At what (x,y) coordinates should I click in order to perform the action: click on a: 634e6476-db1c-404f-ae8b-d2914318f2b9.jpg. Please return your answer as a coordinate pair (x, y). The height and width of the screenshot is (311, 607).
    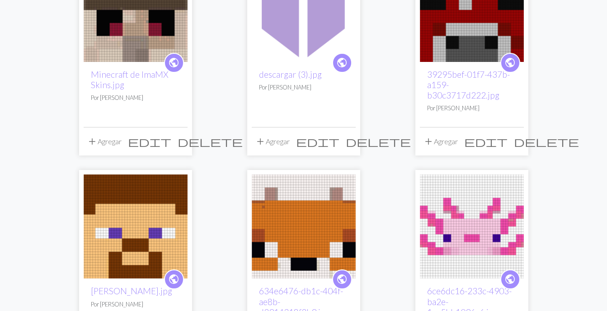
    Looking at the image, I should click on (304, 225).